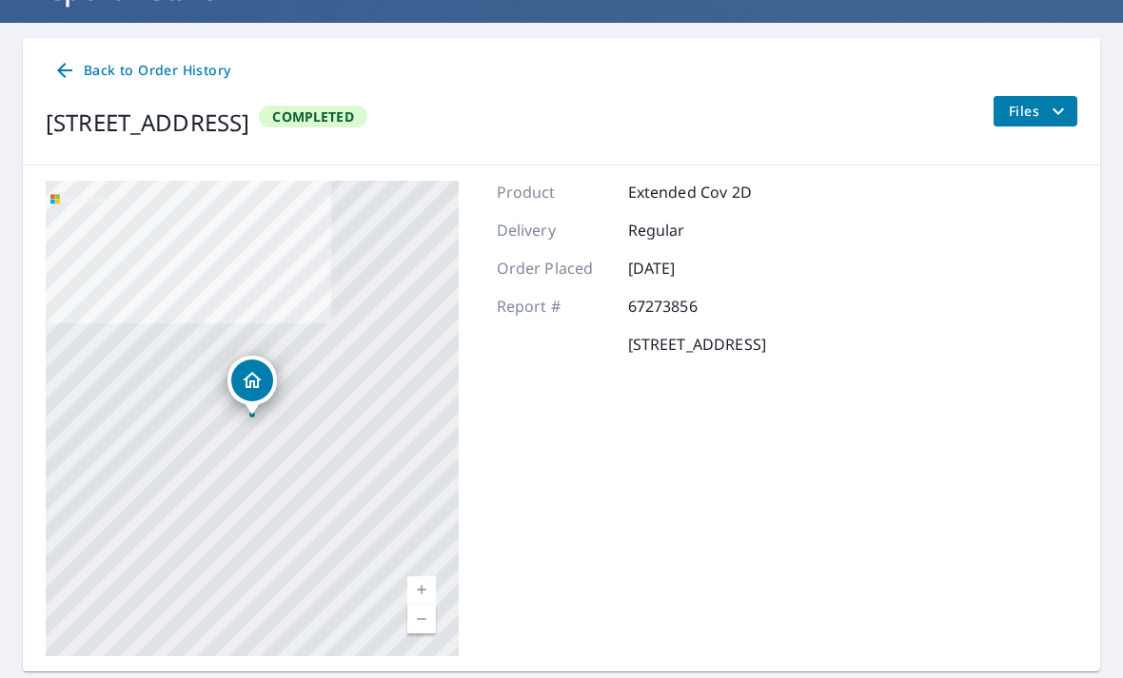  What do you see at coordinates (690, 192) in the screenshot?
I see `p: Extended Cov 2D` at bounding box center [690, 192].